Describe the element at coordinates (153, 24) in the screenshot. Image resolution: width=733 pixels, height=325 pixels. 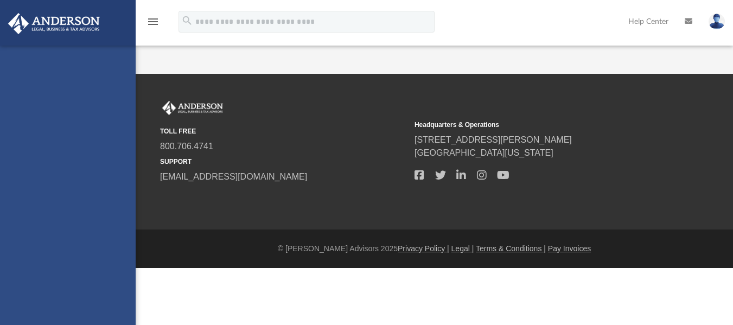
I see `a: menu` at that location.